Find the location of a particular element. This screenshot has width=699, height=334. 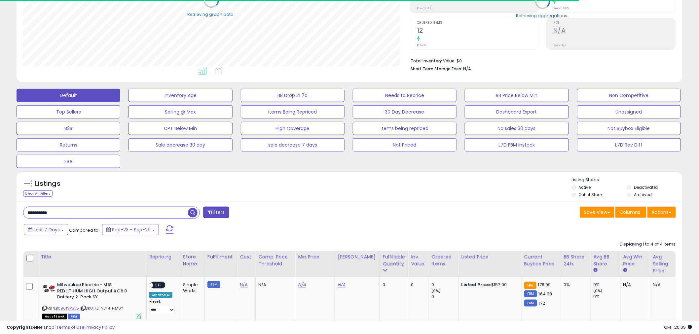

span: Sep-23 - Sep-29 is located at coordinates (131, 230).